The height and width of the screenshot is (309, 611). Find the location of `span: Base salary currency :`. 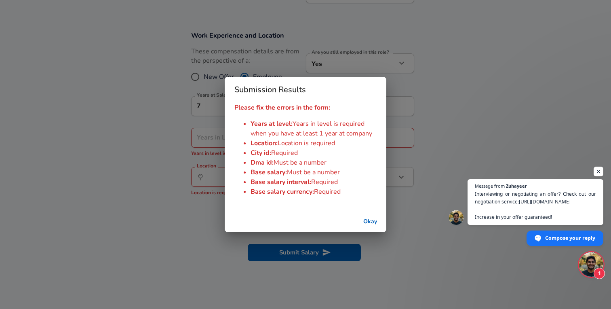

span: Base salary currency : is located at coordinates (282, 192).